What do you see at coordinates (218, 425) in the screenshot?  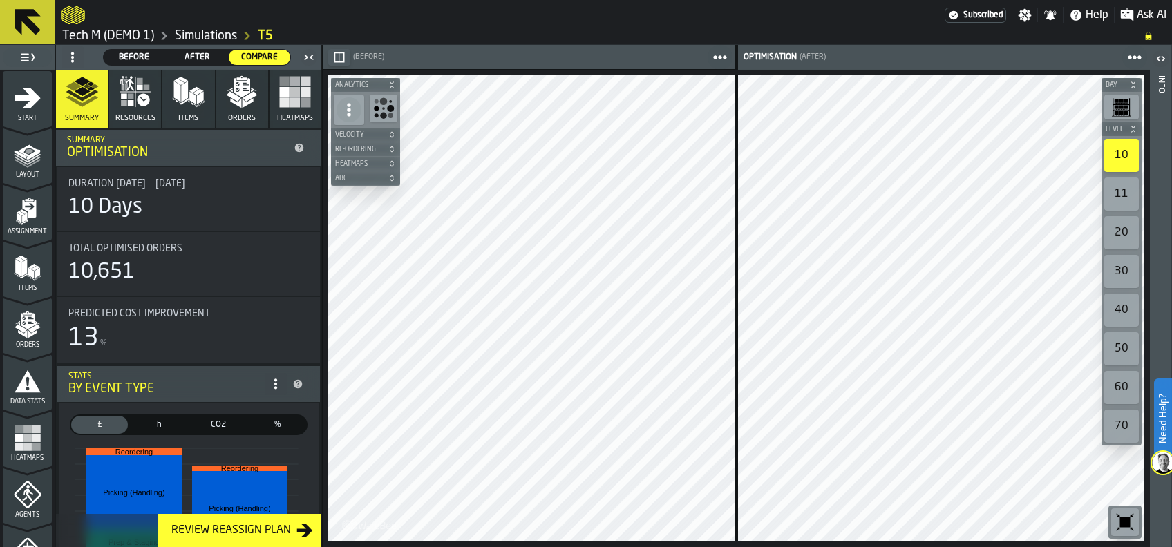 I see `span: CO2` at bounding box center [218, 425].